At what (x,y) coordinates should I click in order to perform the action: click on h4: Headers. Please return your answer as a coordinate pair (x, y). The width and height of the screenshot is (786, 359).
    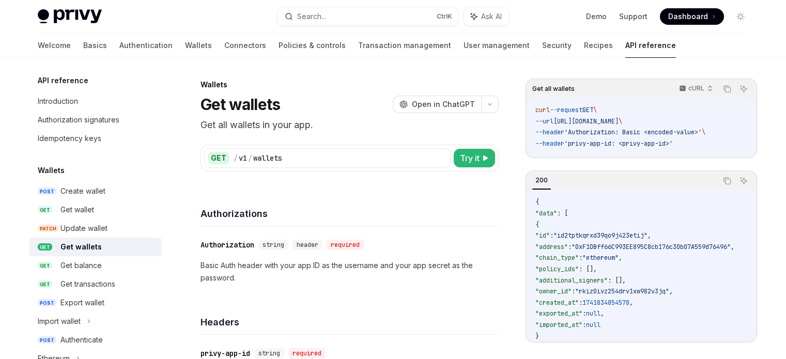
    Looking at the image, I should click on (349, 322).